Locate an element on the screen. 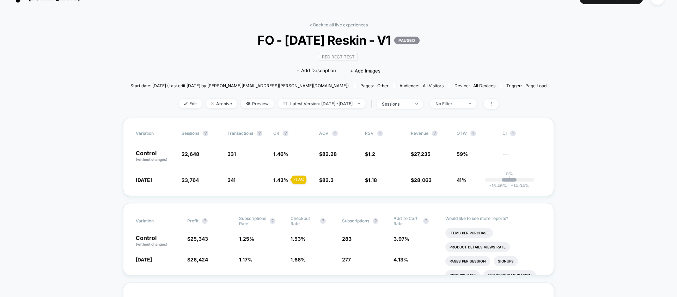 The width and height of the screenshot is (677, 297). span: Checkout Rate is located at coordinates (303, 221).